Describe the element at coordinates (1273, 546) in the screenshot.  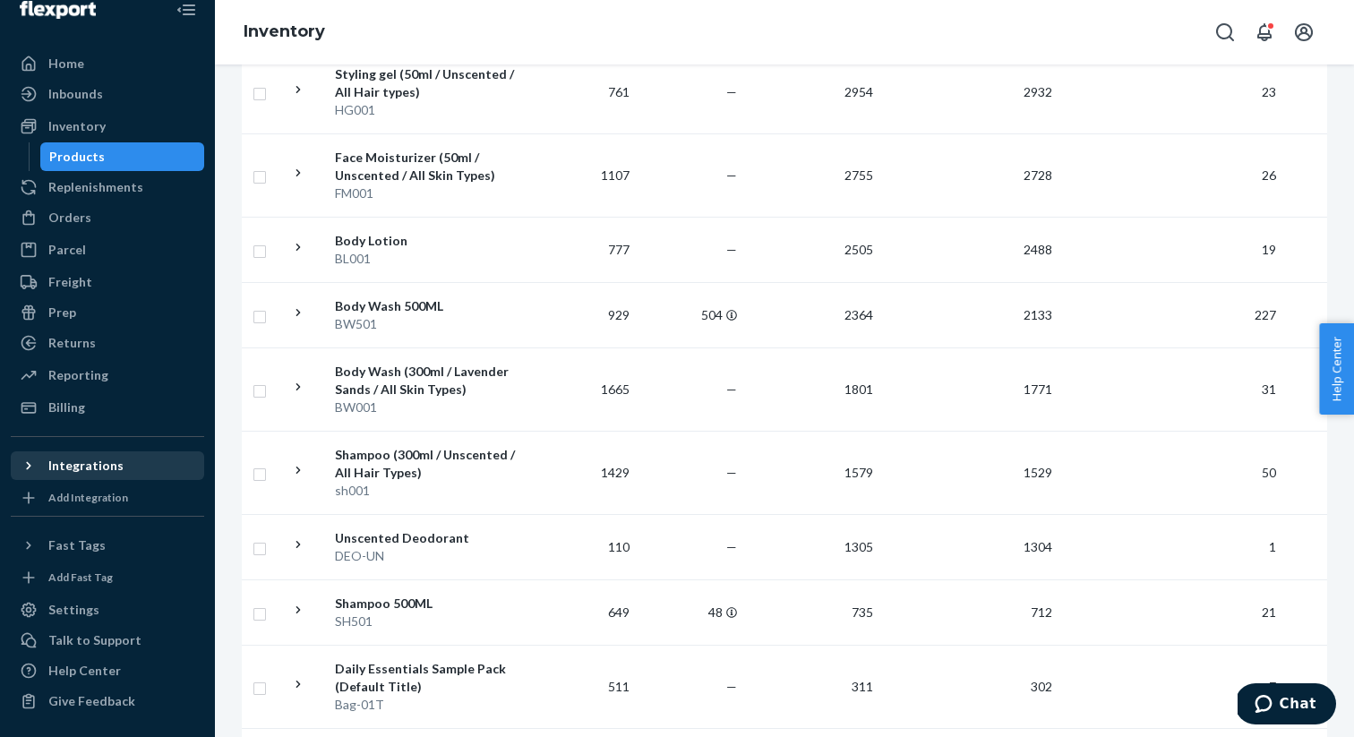
I see `span: 1` at that location.